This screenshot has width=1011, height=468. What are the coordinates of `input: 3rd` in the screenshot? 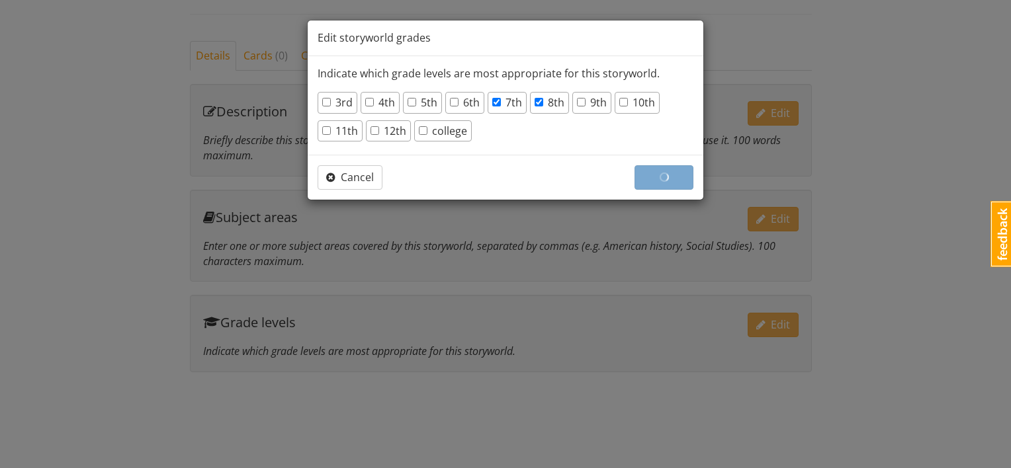 It's located at (326, 102).